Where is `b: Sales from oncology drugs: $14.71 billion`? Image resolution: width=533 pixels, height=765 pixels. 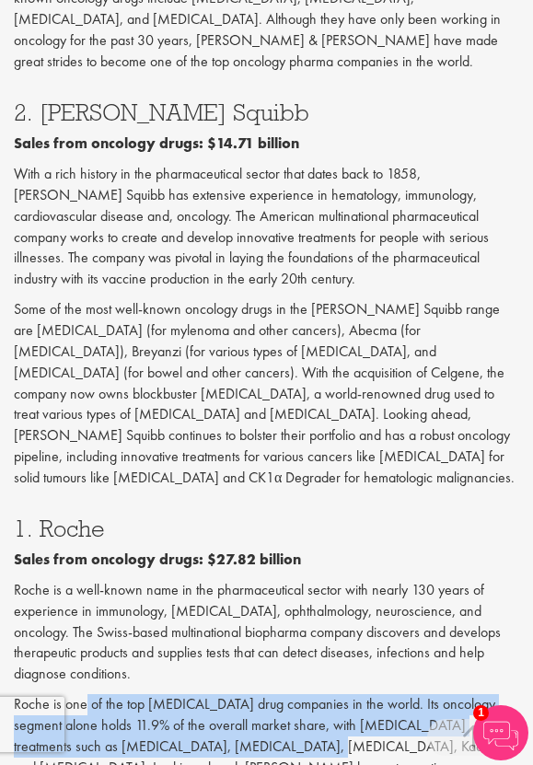 b: Sales from oncology drugs: $14.71 billion is located at coordinates (157, 143).